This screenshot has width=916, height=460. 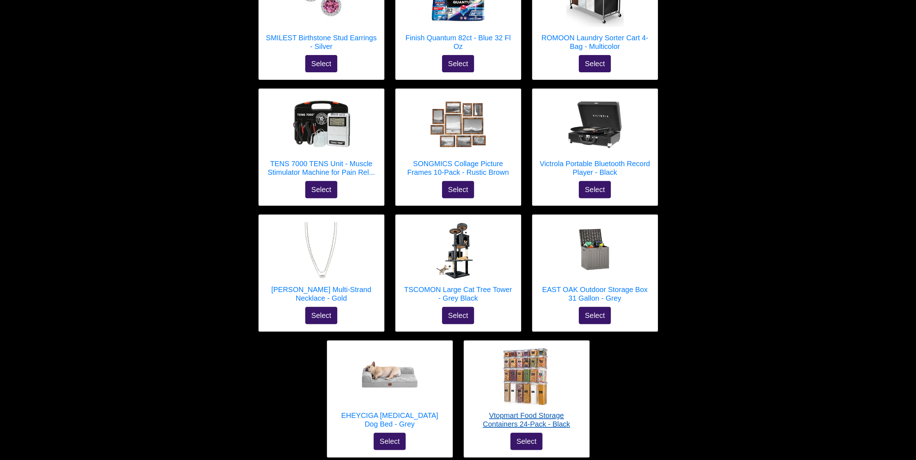 I want to click on img: TENS 7000 TENS Unit - Muscle Stimulator Machine for Pain Relief, so click(x=321, y=125).